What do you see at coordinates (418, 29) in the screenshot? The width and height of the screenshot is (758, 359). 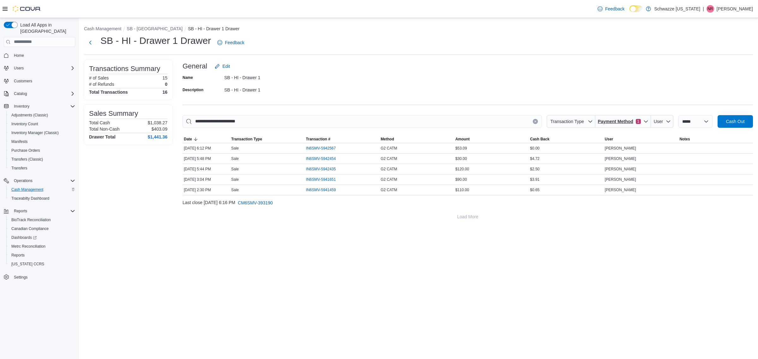 I see `nav: An example of EuiBreadcrumbs` at bounding box center [418, 29].